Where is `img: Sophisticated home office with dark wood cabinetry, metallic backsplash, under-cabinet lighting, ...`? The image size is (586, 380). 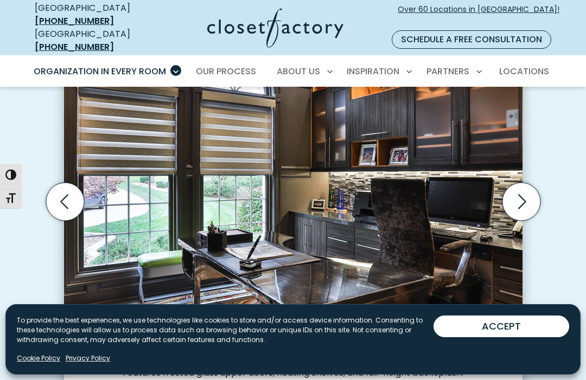
img: Sophisticated home office with dark wood cabinetry, metallic backsplash, under-cabinet lighting, ... is located at coordinates (293, 192).